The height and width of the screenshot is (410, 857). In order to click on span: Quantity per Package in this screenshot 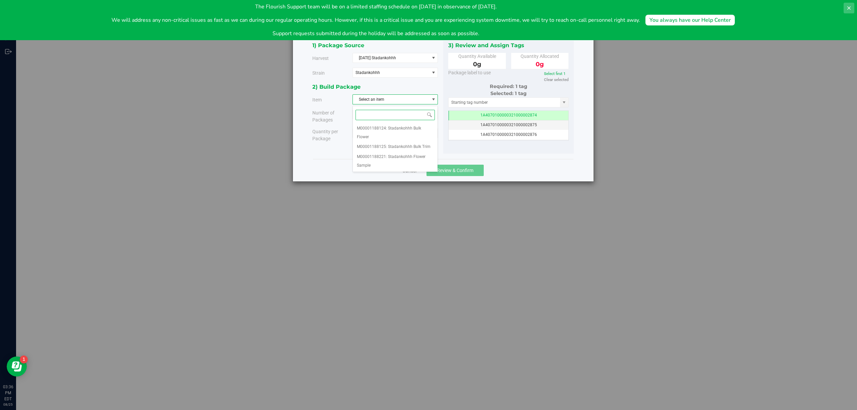, I will do `click(325, 135)`.